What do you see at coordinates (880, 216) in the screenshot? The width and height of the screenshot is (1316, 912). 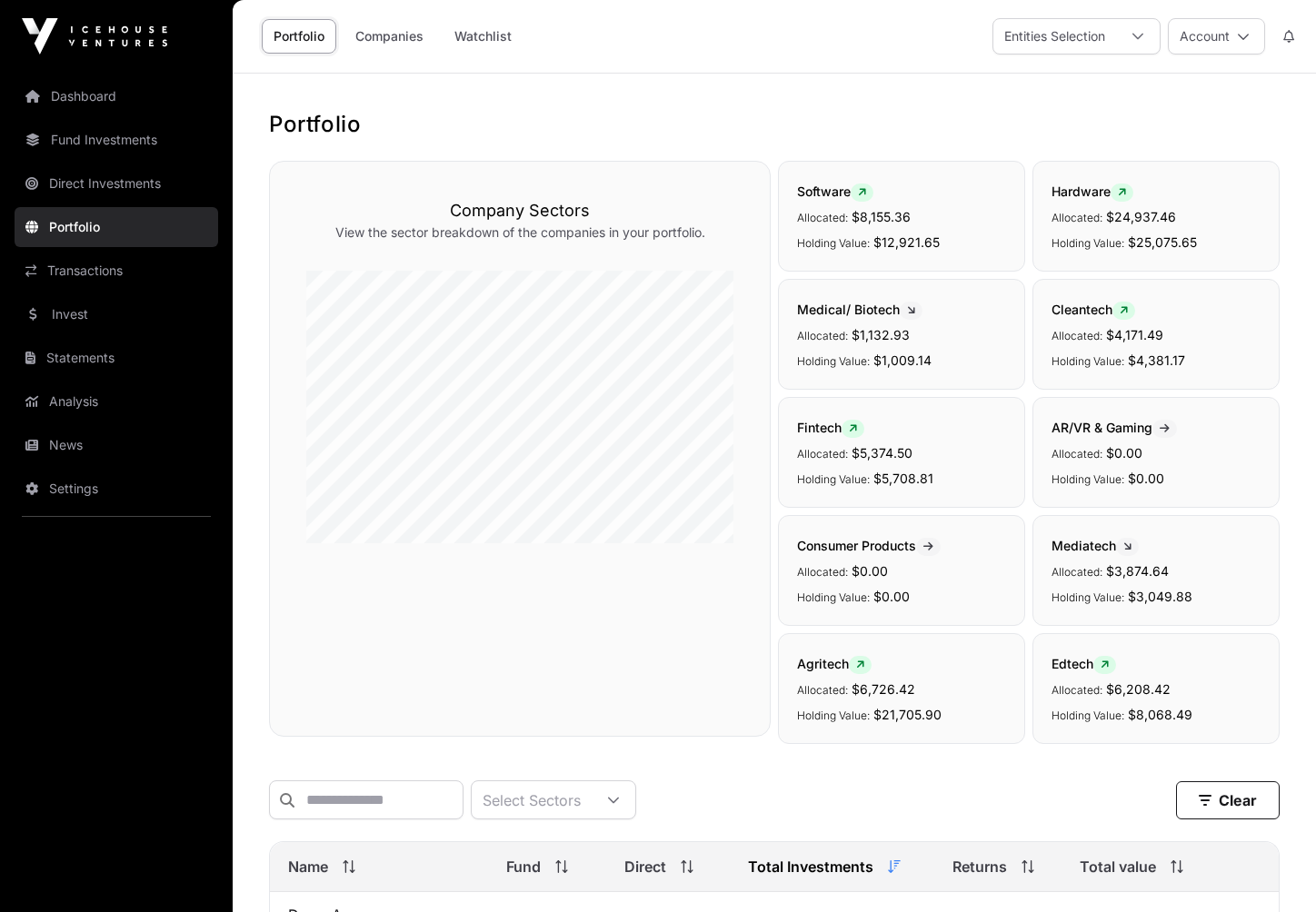 I see `span: $8,155.36` at bounding box center [880, 216].